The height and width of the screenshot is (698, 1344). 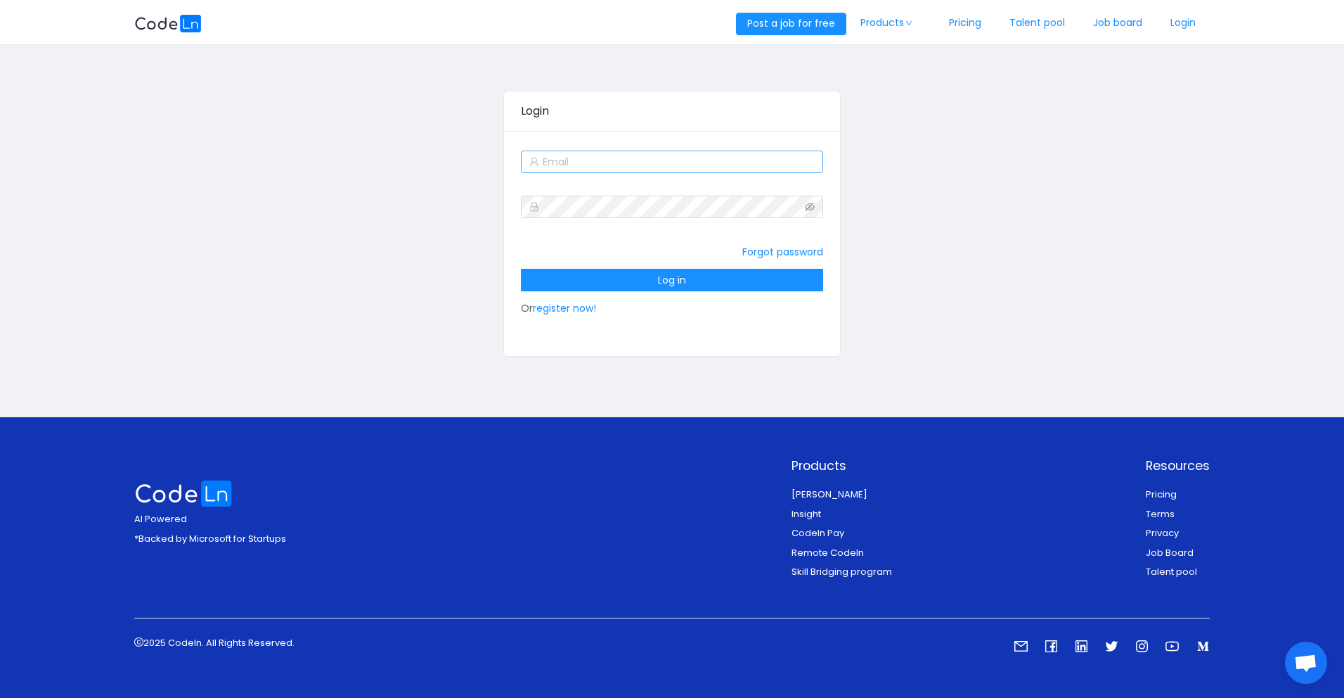 I want to click on input: Email, so click(x=672, y=162).